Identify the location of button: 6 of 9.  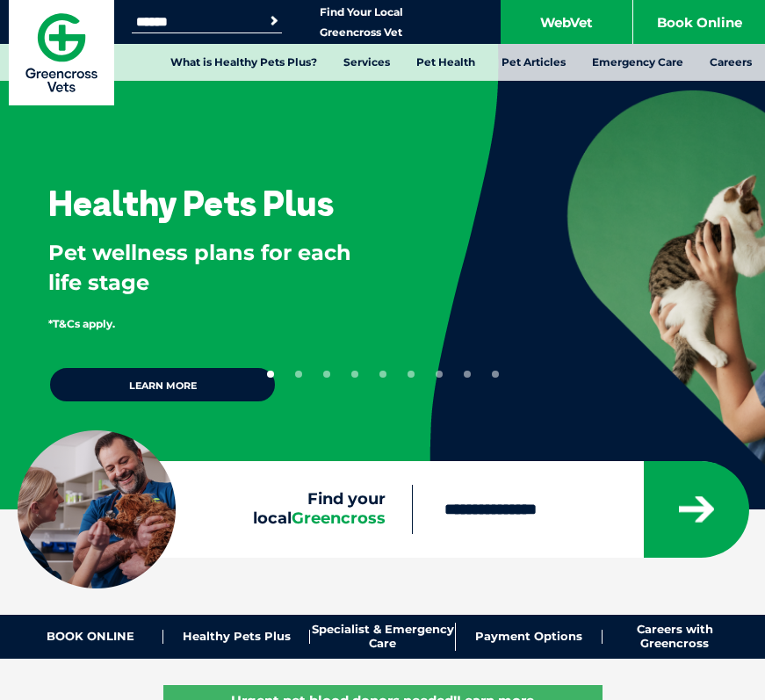
(411, 374).